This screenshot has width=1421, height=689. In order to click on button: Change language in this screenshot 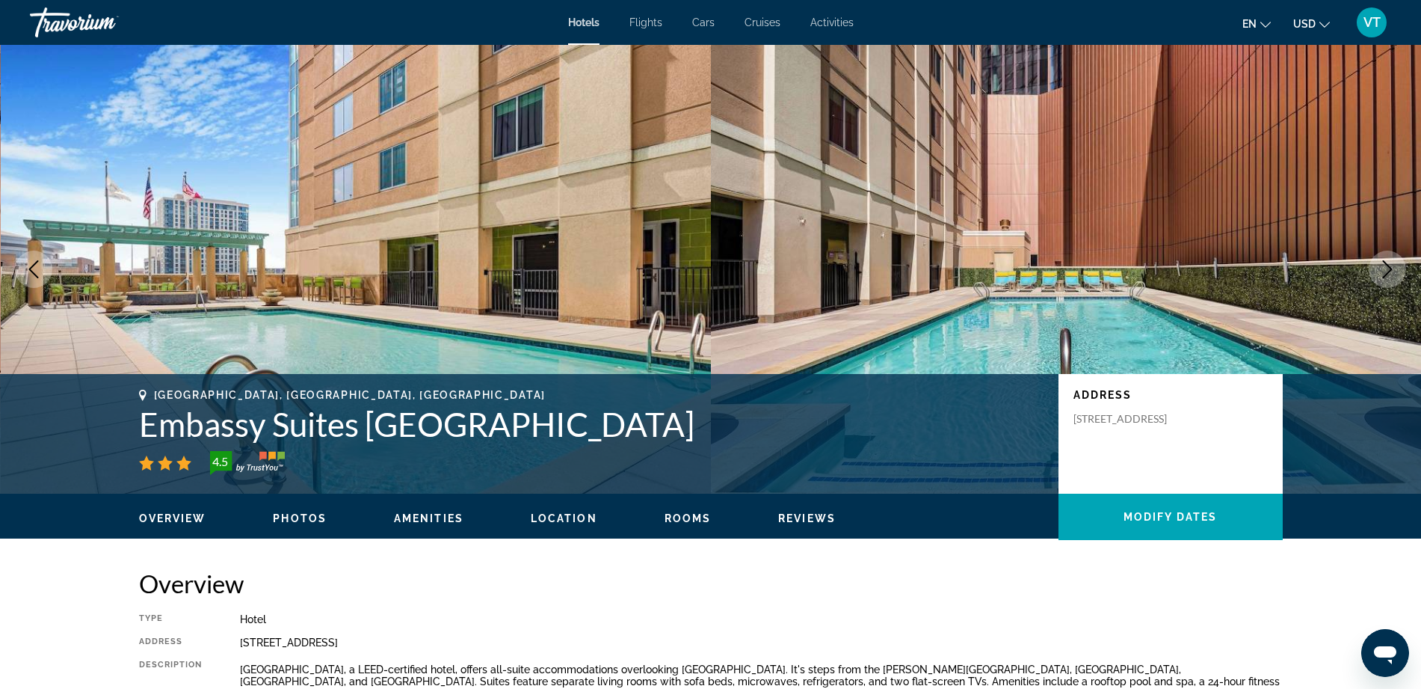, I will do `click(1257, 23)`.